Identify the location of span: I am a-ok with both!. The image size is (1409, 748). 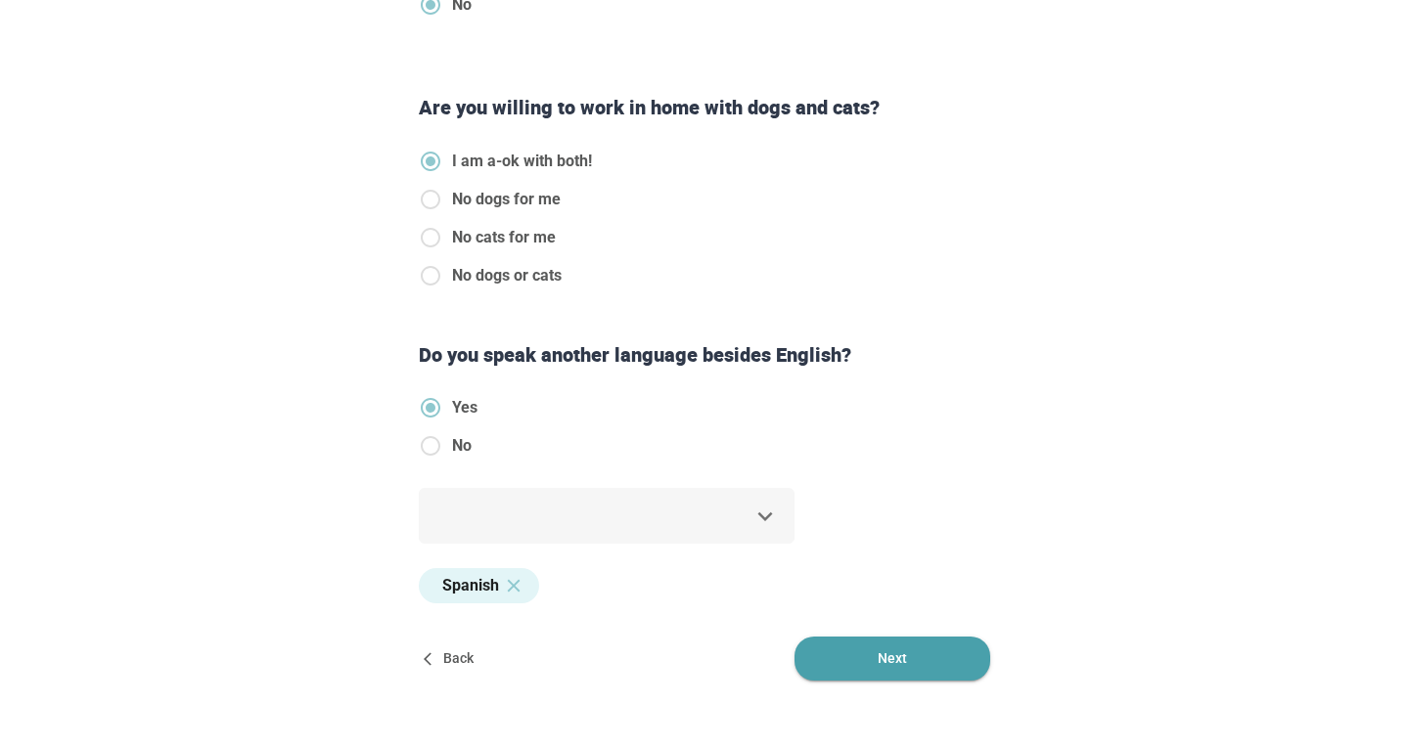
(521, 161).